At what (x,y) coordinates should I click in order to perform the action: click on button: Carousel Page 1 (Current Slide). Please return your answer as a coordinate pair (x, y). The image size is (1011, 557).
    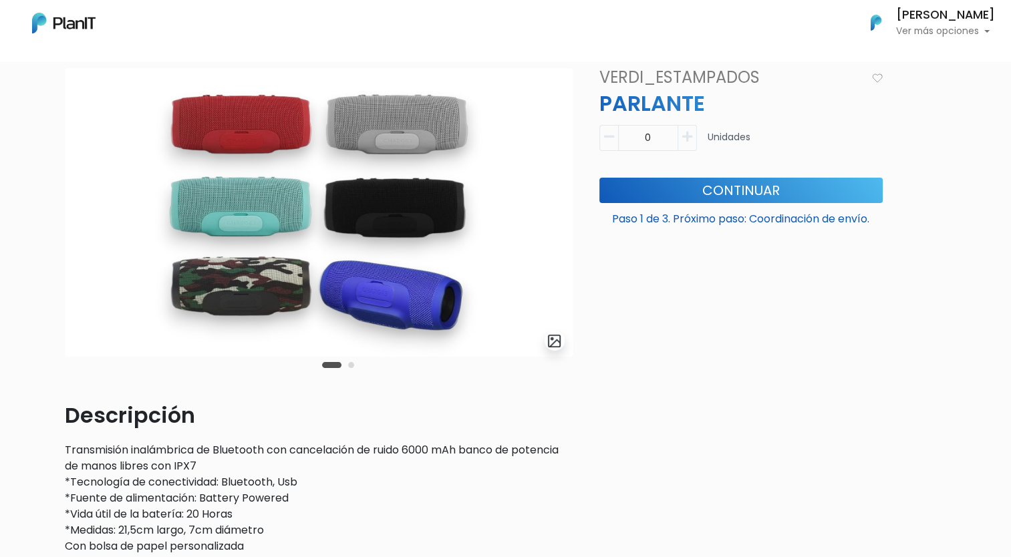
    Looking at the image, I should click on (331, 365).